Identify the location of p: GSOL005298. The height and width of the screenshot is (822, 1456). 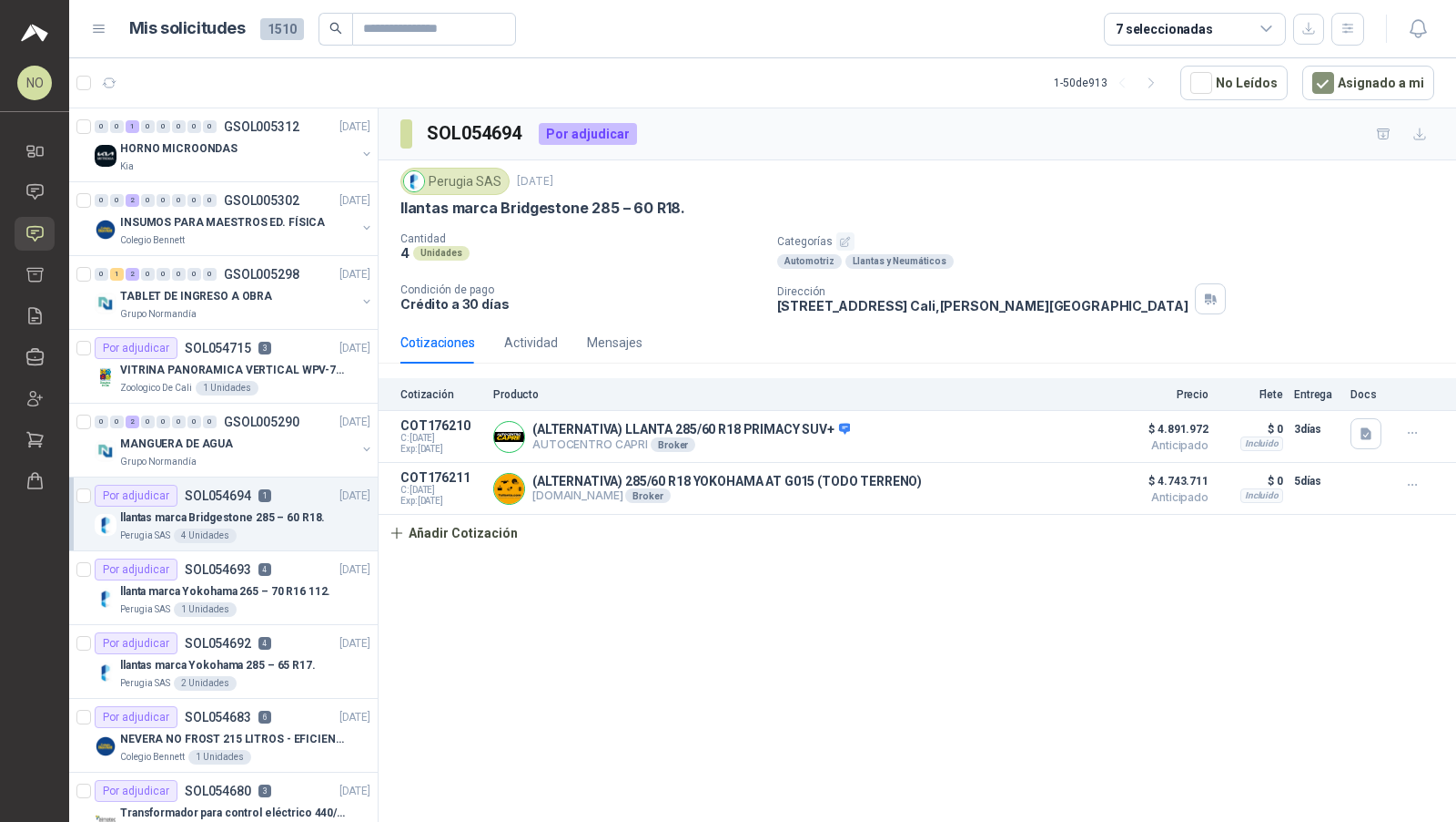
(261, 274).